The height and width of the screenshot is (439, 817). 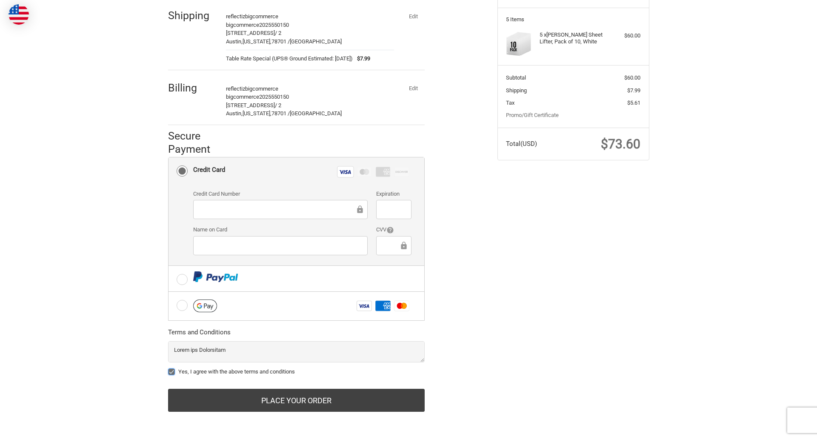 I want to click on span: $73.60, so click(x=620, y=144).